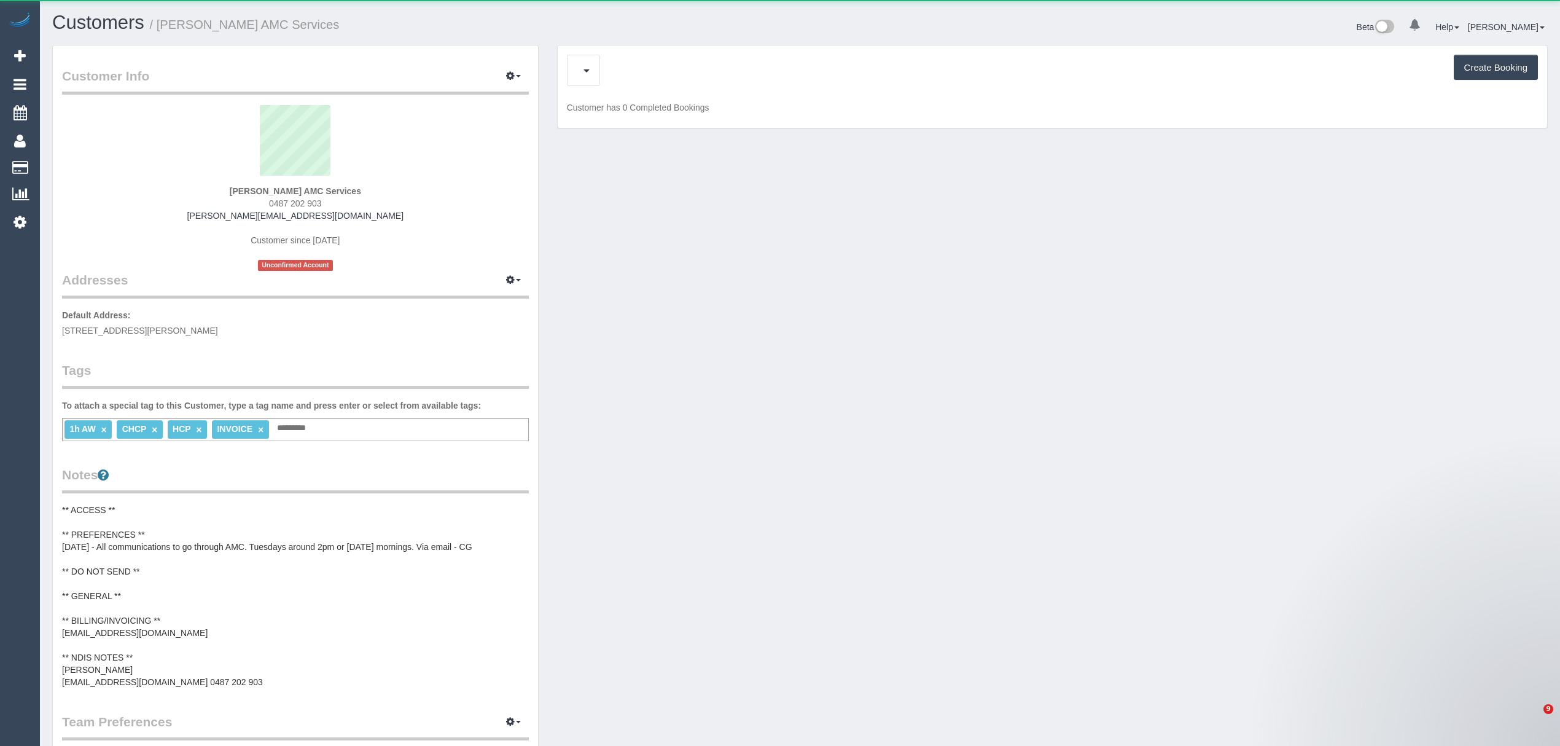 The image size is (1560, 746). Describe the element at coordinates (271, 405) in the screenshot. I see `label: To attach a special tag to this Customer, type a tag name and press enter or select from availabl...` at that location.